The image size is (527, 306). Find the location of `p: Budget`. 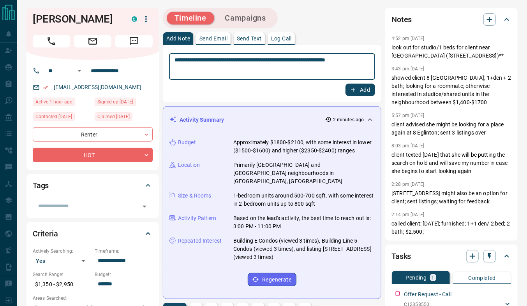

p: Budget is located at coordinates (187, 142).